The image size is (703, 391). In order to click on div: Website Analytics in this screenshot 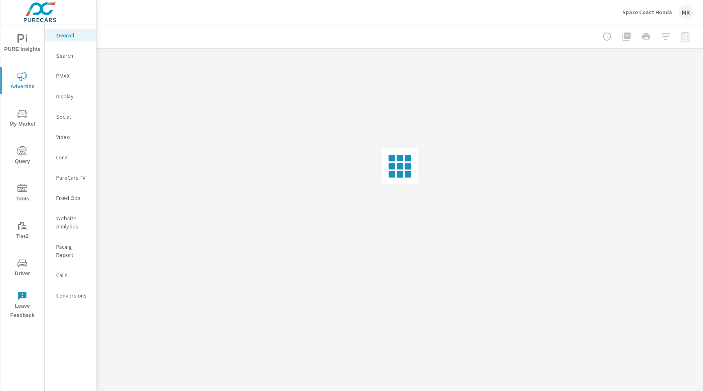, I will do `click(70, 223)`.